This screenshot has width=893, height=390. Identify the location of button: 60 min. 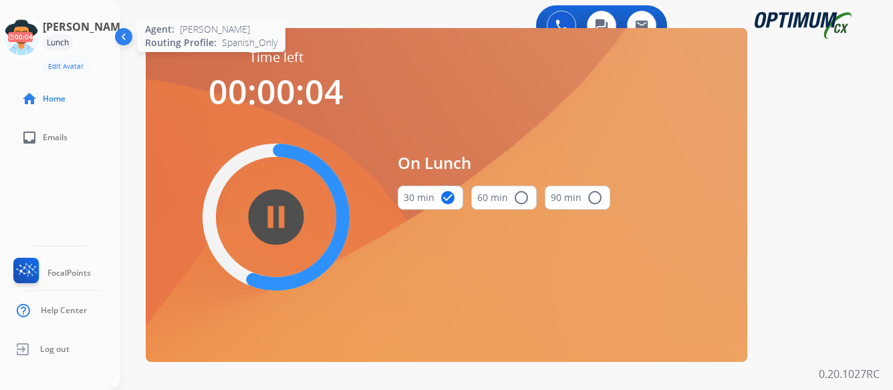
(504, 198).